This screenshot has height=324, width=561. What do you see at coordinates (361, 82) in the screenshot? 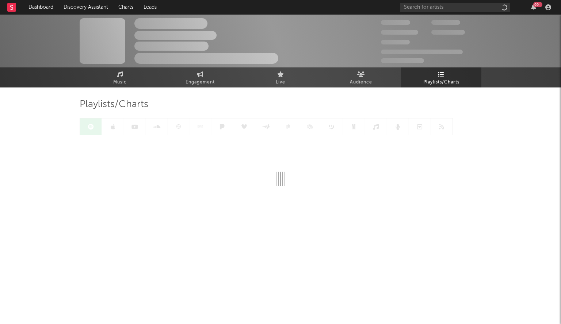
I see `span: Audience` at bounding box center [361, 82].